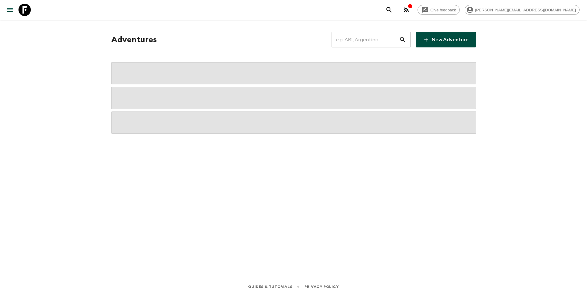  What do you see at coordinates (134, 40) in the screenshot?
I see `h1: Adventures` at bounding box center [134, 40].